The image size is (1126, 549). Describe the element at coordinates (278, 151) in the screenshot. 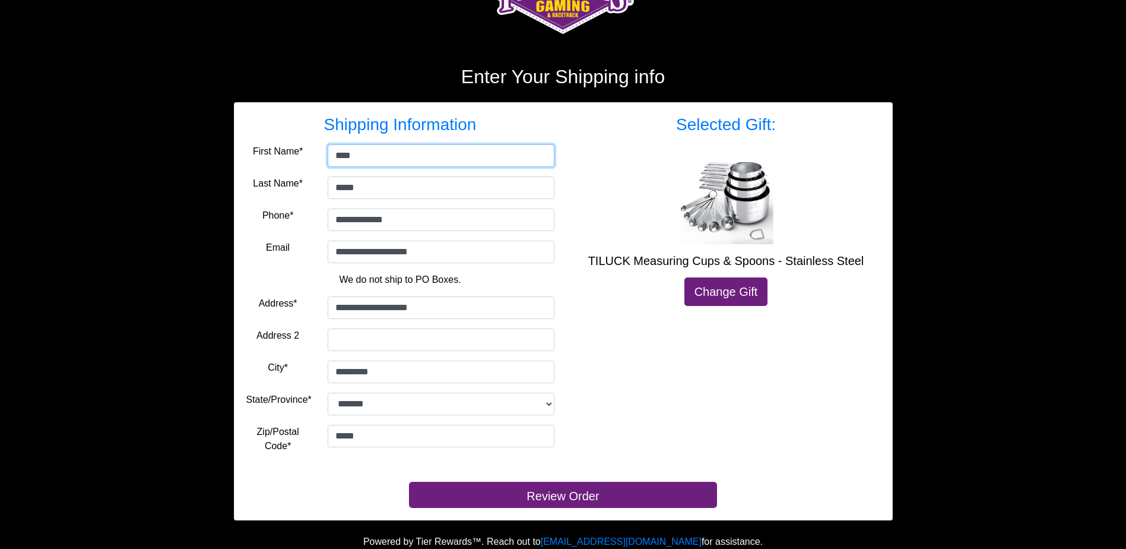

I see `label: First Name*` at that location.